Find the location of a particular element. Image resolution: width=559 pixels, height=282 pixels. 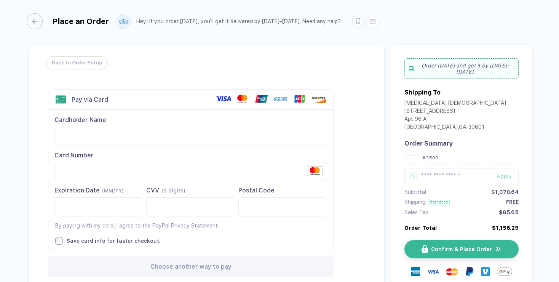

div: Order Total is located at coordinates (420, 228).